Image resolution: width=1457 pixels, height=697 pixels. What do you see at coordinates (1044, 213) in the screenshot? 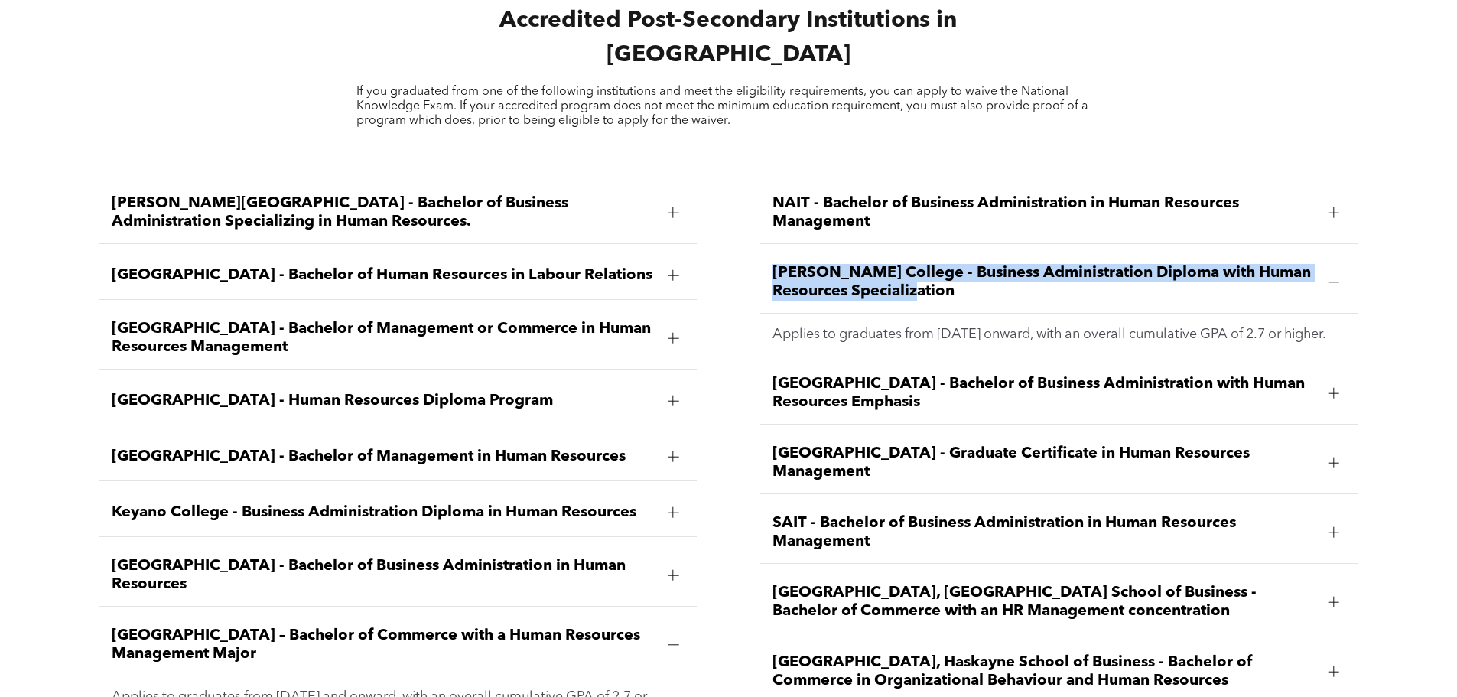
I see `span: NAIT - Bachelor of Business Administration in Human Resources Management` at bounding box center [1044, 213].